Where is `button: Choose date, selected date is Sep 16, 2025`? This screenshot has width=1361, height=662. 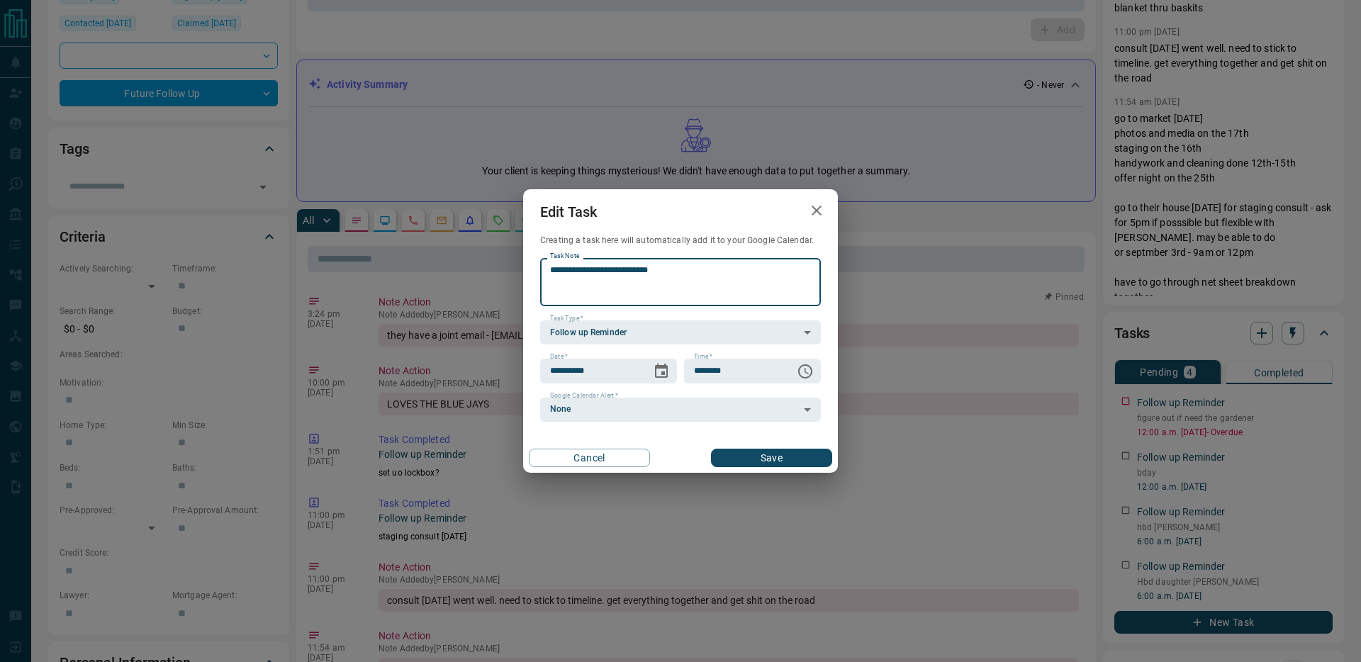
button: Choose date, selected date is Sep 16, 2025 is located at coordinates (661, 371).